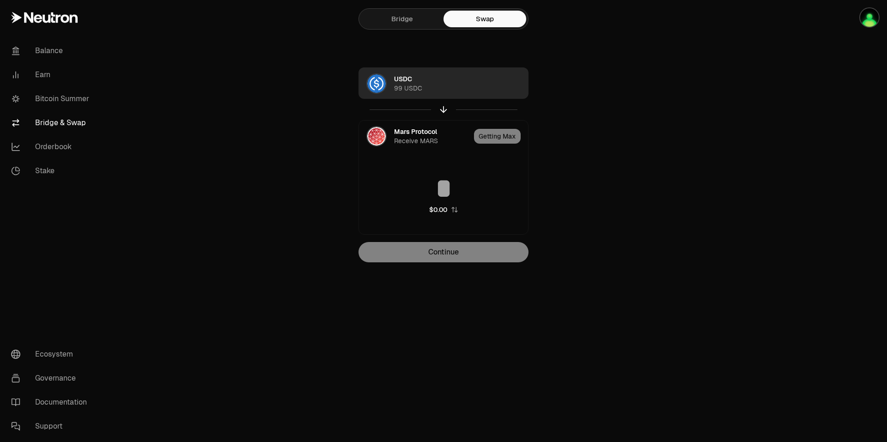 Image resolution: width=887 pixels, height=442 pixels. What do you see at coordinates (423, 84) in the screenshot?
I see `div: USDC LogoUSDC99 USDC` at bounding box center [423, 84].